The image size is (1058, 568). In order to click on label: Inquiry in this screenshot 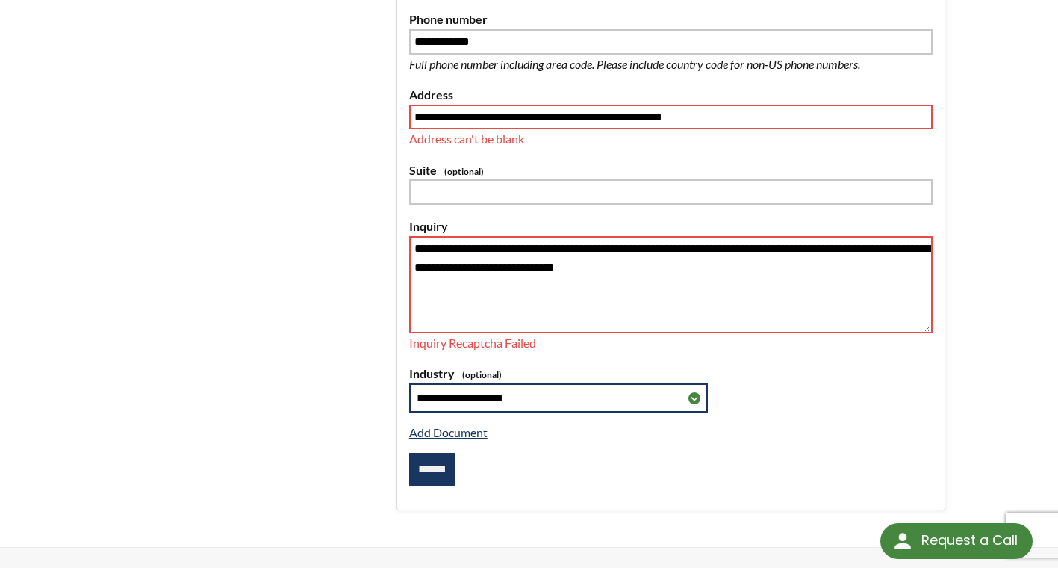, I will do `click(671, 226)`.